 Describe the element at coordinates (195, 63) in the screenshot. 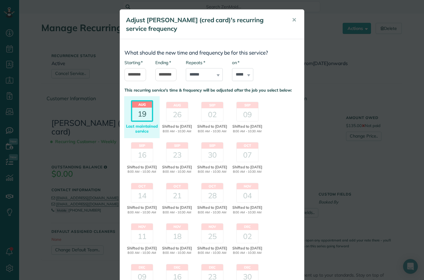

I see `label: Repeats` at that location.